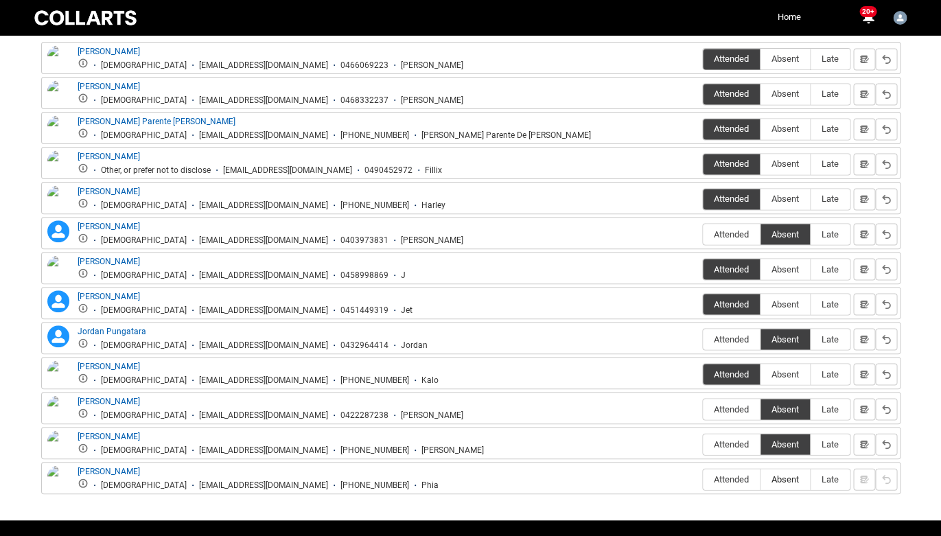 The image size is (941, 536). Describe the element at coordinates (58, 376) in the screenshot. I see `img: Kalo Davis` at that location.